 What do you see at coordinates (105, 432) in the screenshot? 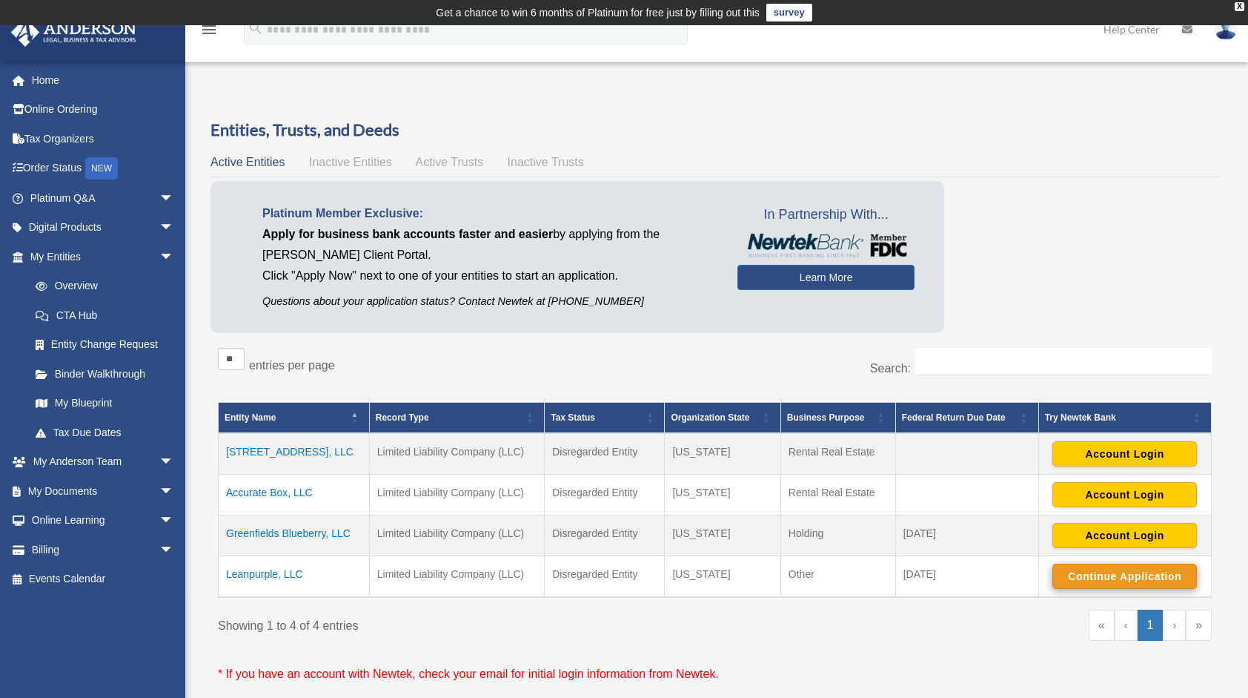
I see `a: Tax Due Dates` at bounding box center [105, 432].